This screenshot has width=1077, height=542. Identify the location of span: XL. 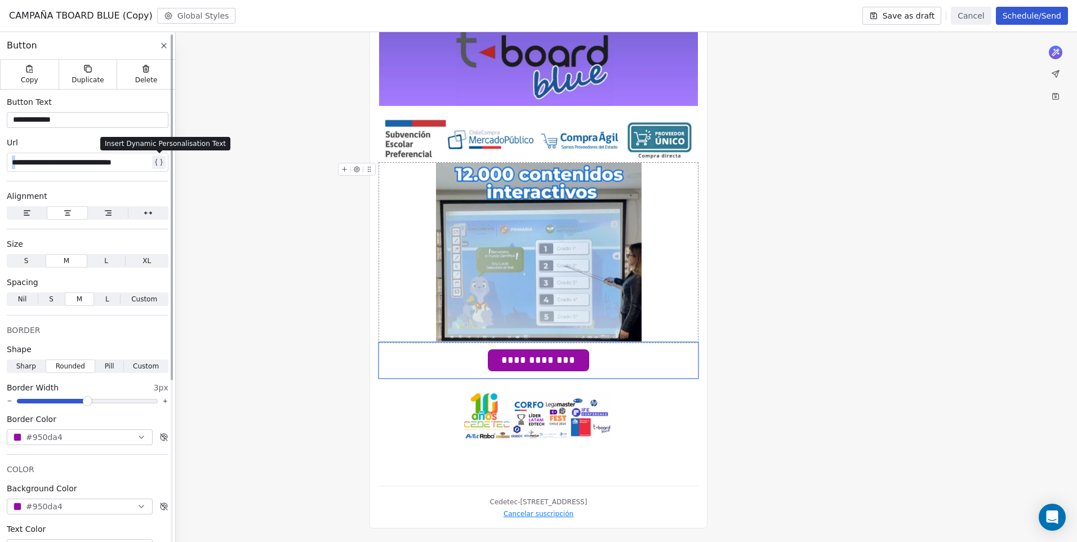
(146, 261).